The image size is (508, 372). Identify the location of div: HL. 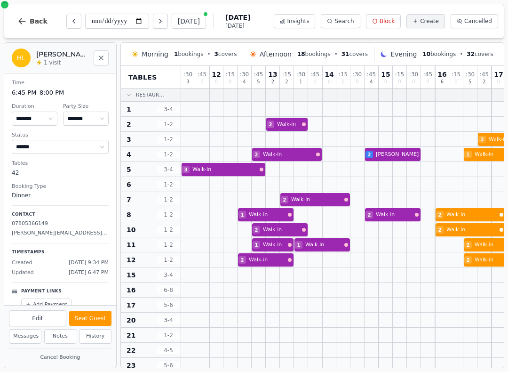
(21, 58).